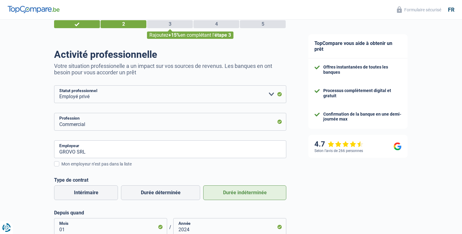 Image resolution: width=462 pixels, height=234 pixels. I want to click on img: TopCompare Logo, so click(34, 9).